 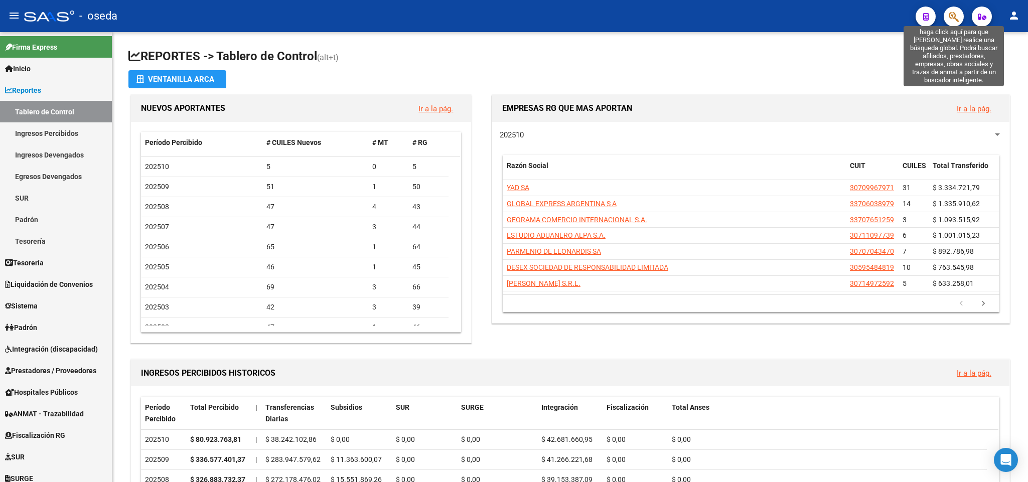 What do you see at coordinates (157, 267) in the screenshot?
I see `span: 202505` at bounding box center [157, 267].